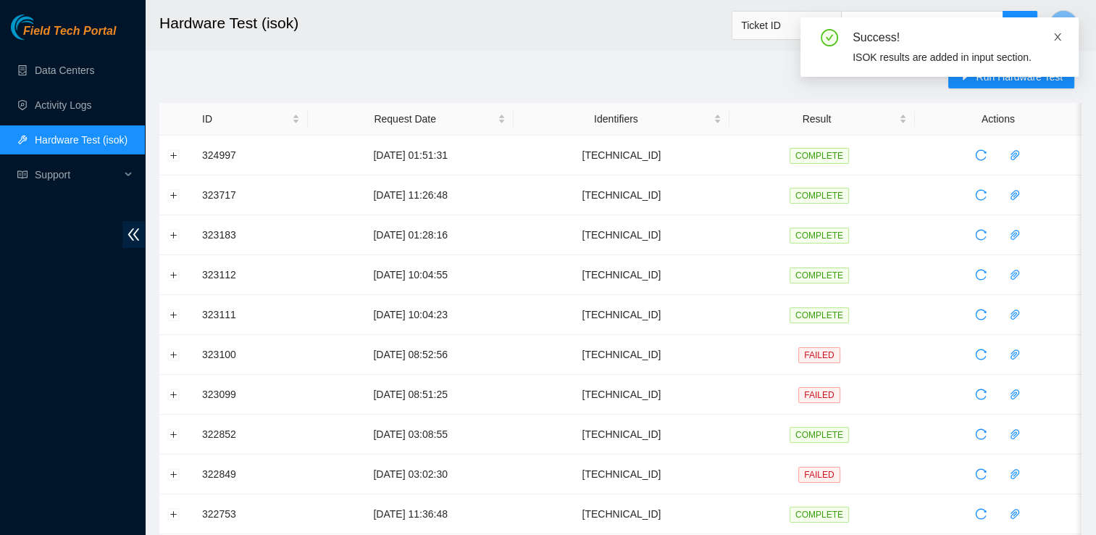 The image size is (1096, 535). I want to click on span: close, so click(1058, 37).